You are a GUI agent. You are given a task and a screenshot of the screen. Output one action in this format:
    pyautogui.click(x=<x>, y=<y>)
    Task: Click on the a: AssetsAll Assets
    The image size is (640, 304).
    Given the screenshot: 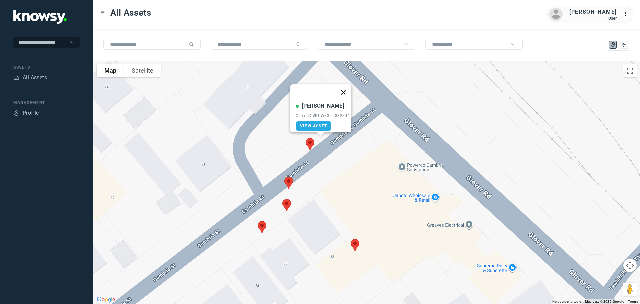 What is the action you would take?
    pyautogui.click(x=30, y=78)
    